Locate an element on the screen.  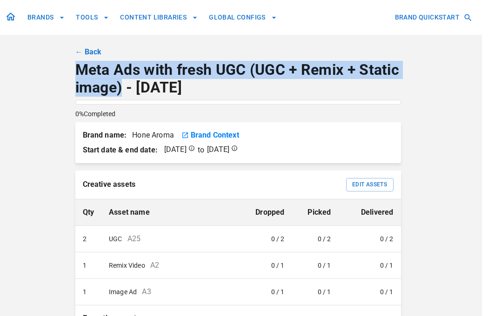
button: Edit Assets is located at coordinates (370, 185).